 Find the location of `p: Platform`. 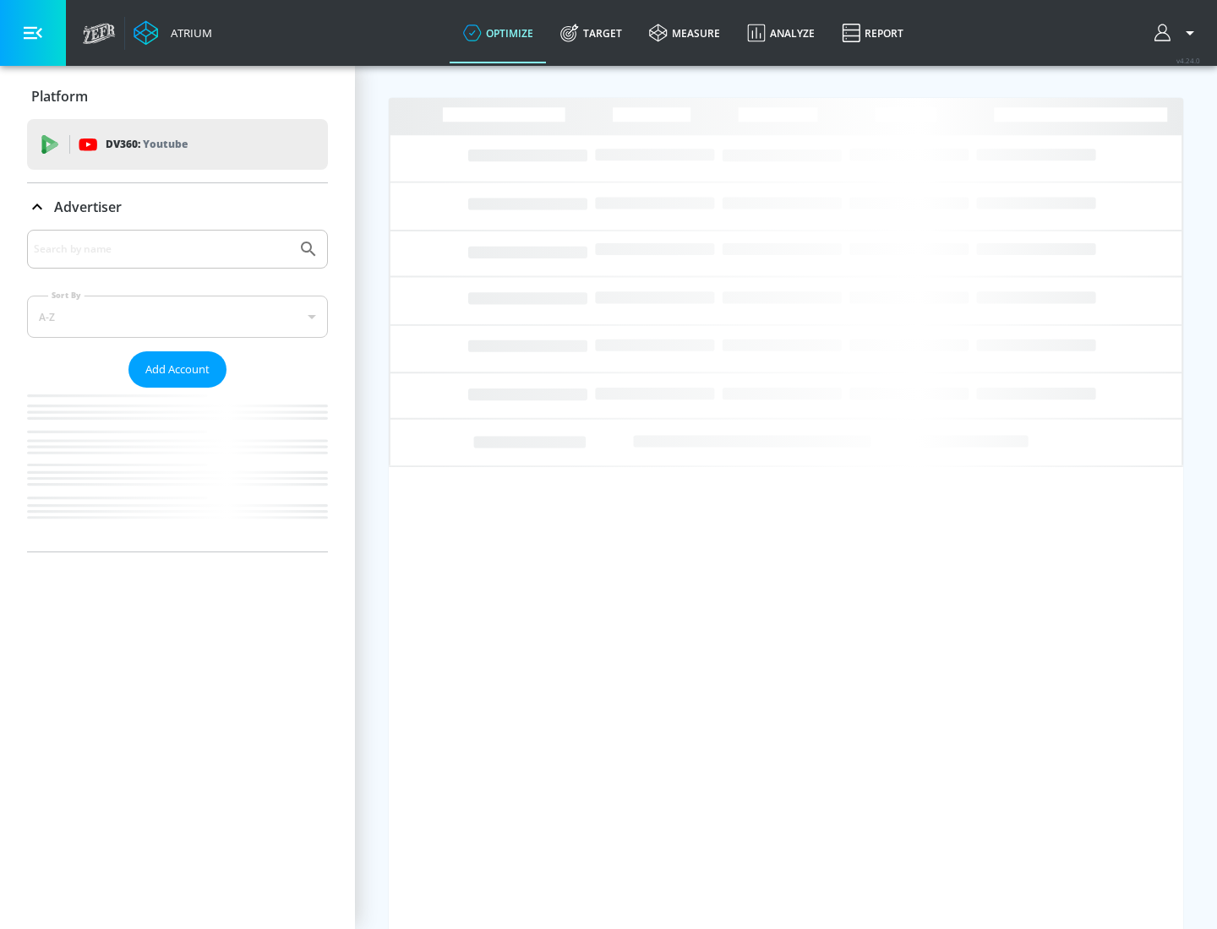

p: Platform is located at coordinates (59, 96).